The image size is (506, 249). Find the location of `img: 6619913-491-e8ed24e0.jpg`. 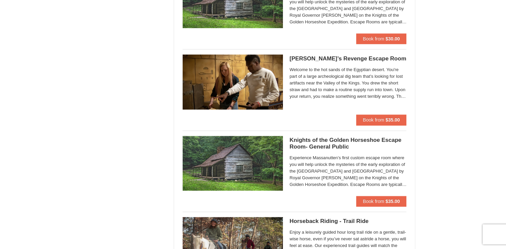

img: 6619913-491-e8ed24e0.jpg is located at coordinates (233, 163).